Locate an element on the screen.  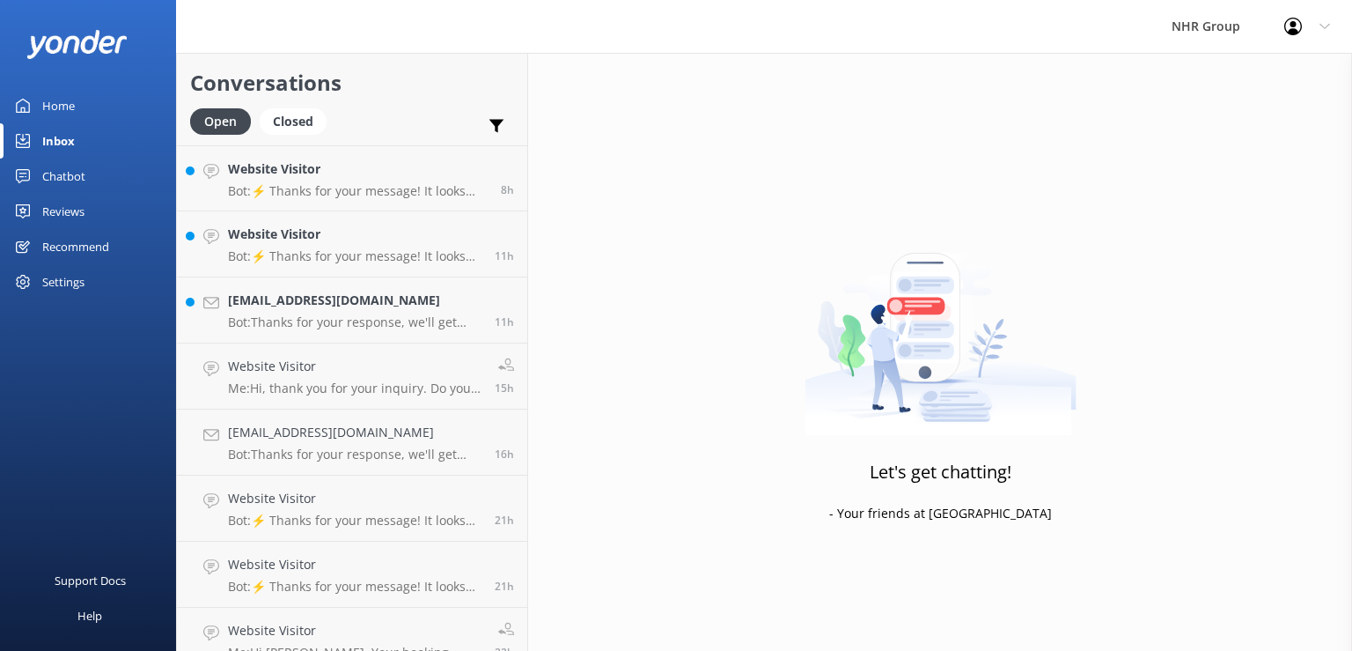
div: Inbox is located at coordinates (58, 141).